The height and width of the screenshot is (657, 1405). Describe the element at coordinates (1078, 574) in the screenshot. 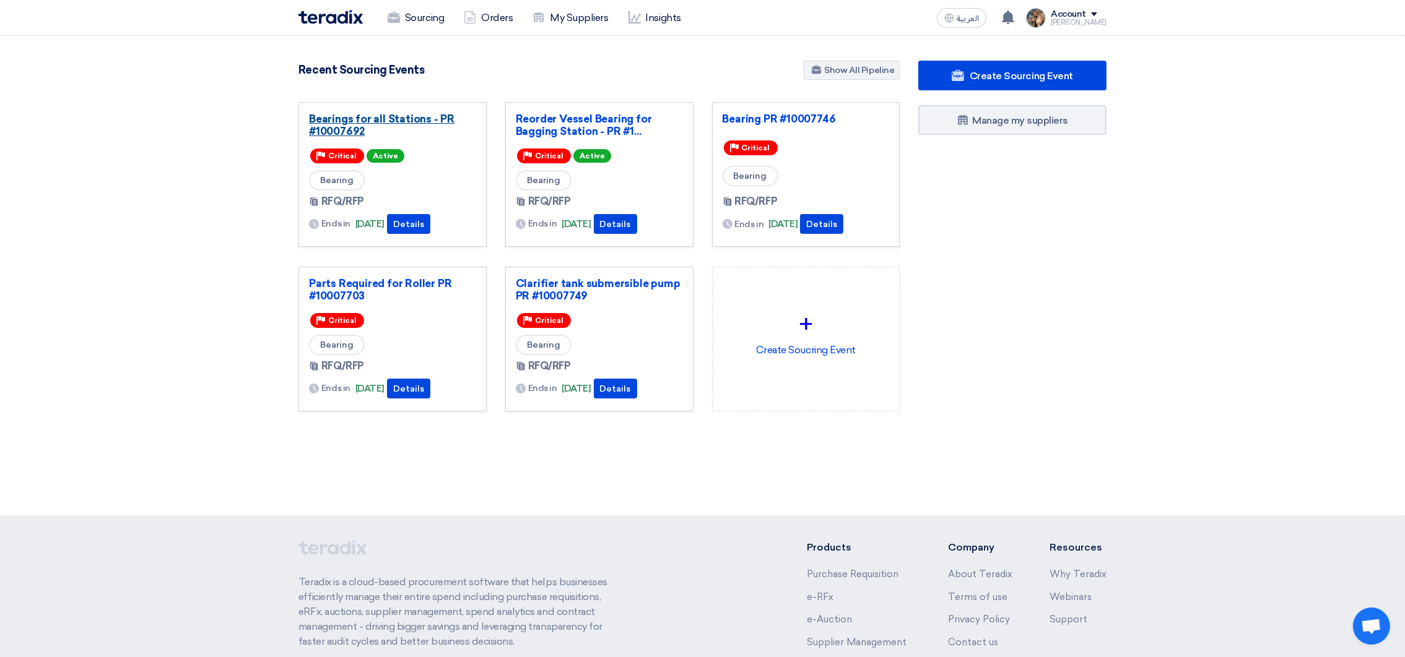

I see `a: Why Teradix` at that location.